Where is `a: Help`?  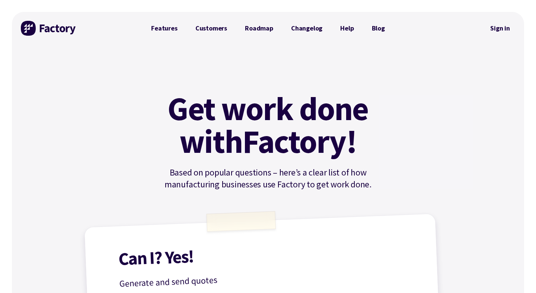
a: Help is located at coordinates (347, 28).